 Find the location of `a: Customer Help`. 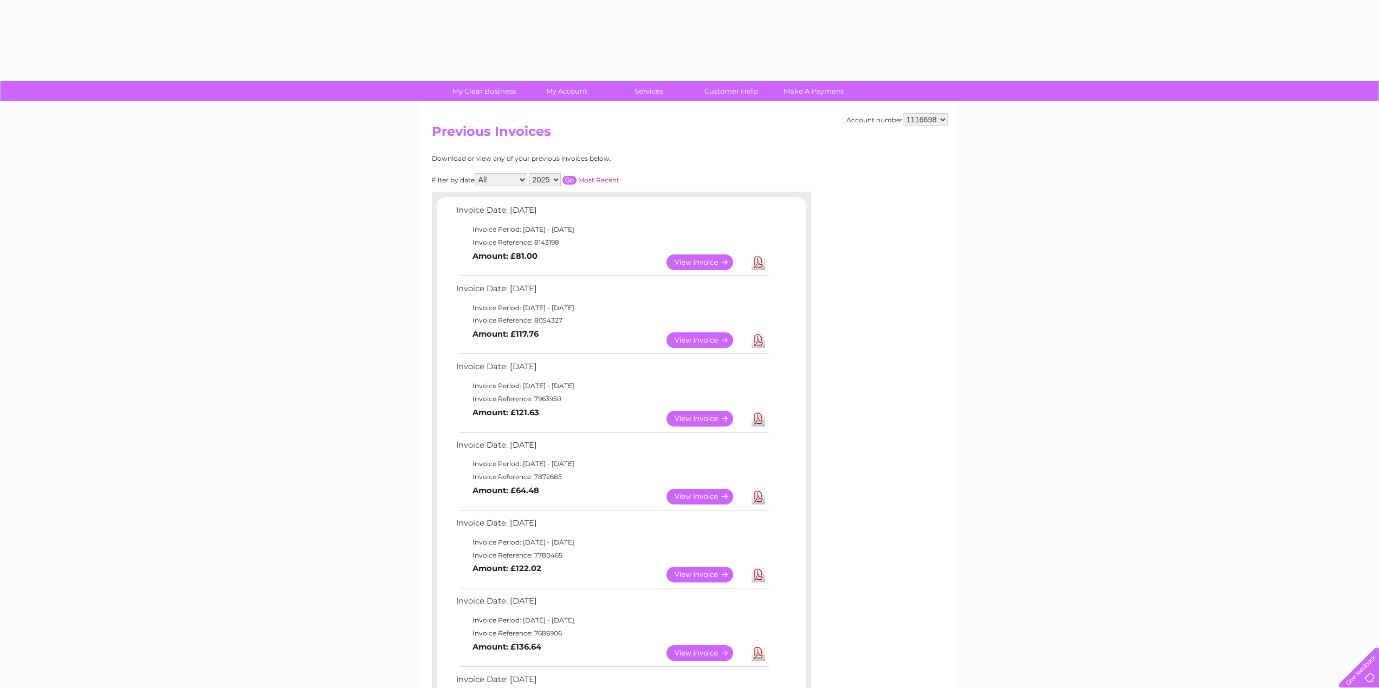

a: Customer Help is located at coordinates (731, 91).